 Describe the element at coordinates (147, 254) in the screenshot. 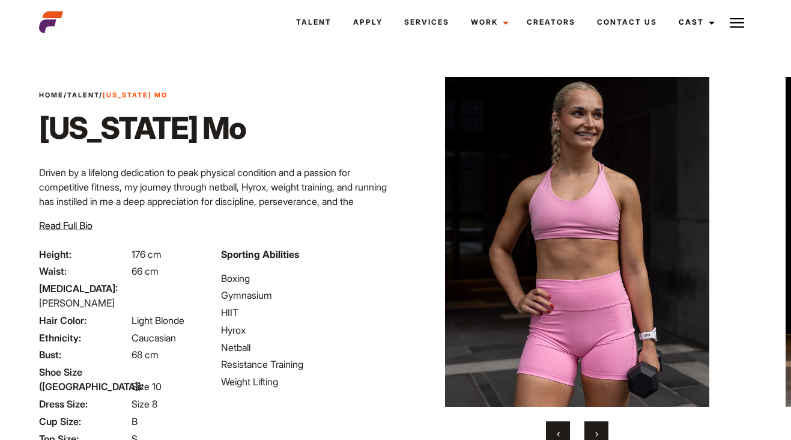

I see `span: 176 cm` at that location.